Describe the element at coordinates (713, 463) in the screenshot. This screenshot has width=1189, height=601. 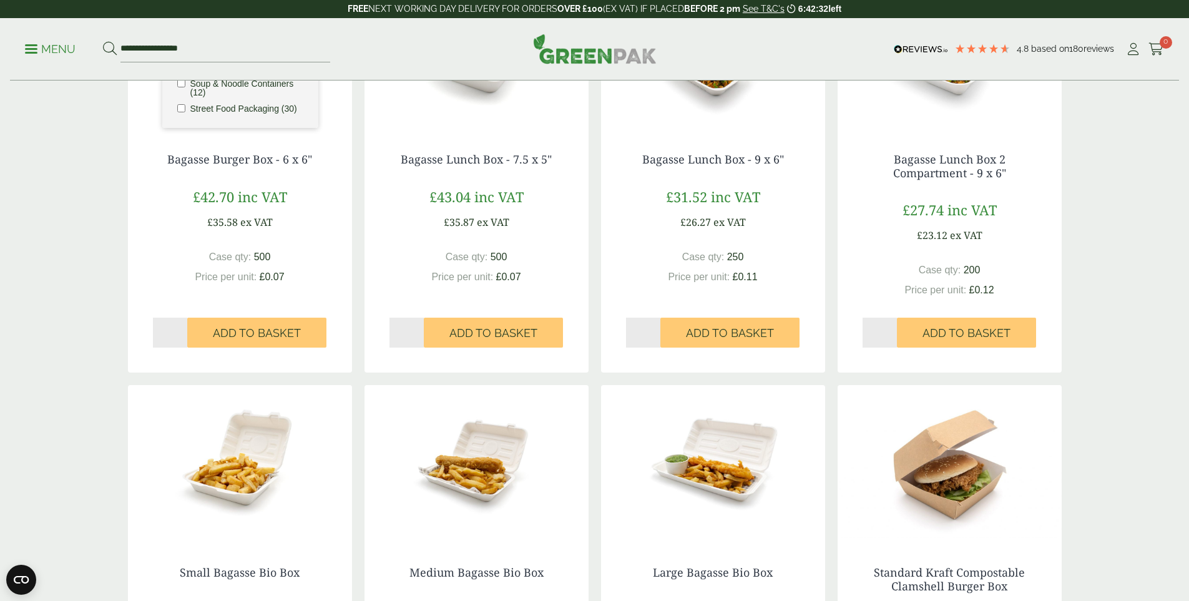
I see `img: 2320028 Large Bagasse Bio Box open with food` at that location.